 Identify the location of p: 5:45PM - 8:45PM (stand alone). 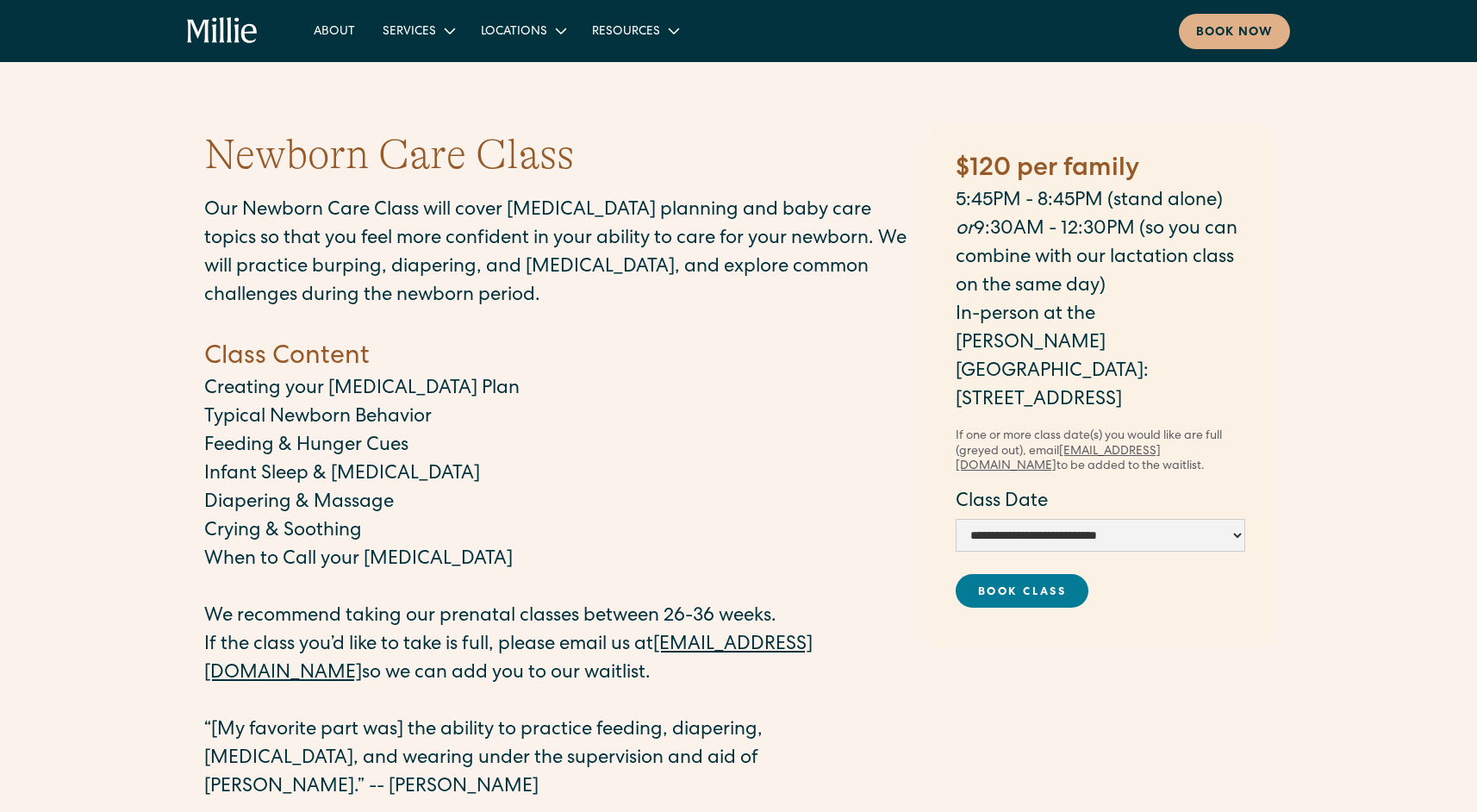
(1100, 202).